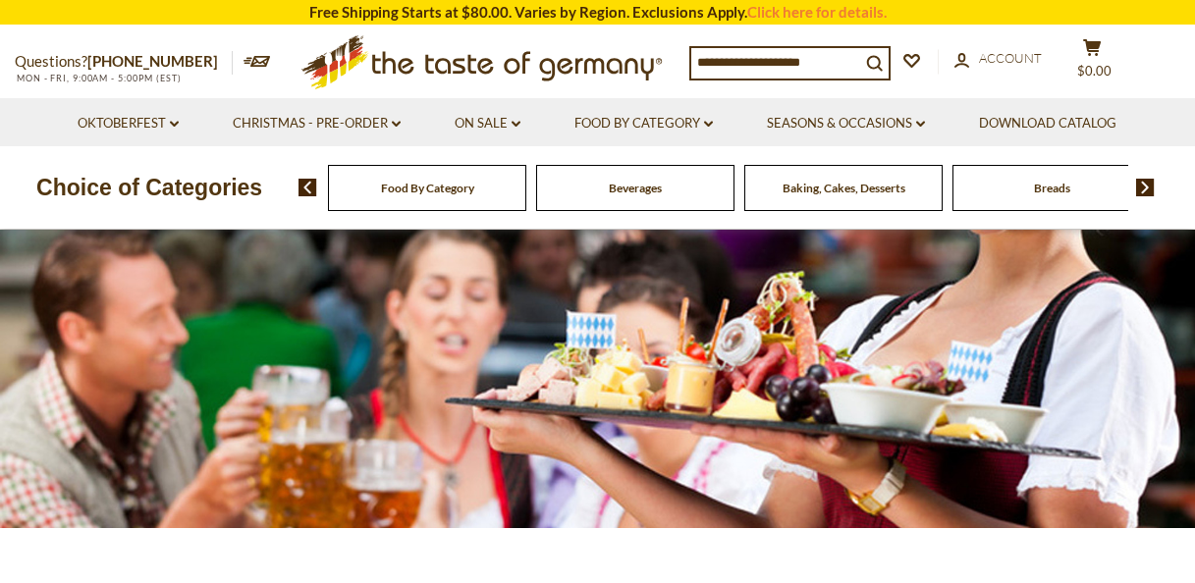  I want to click on img: next arrow, so click(1145, 188).